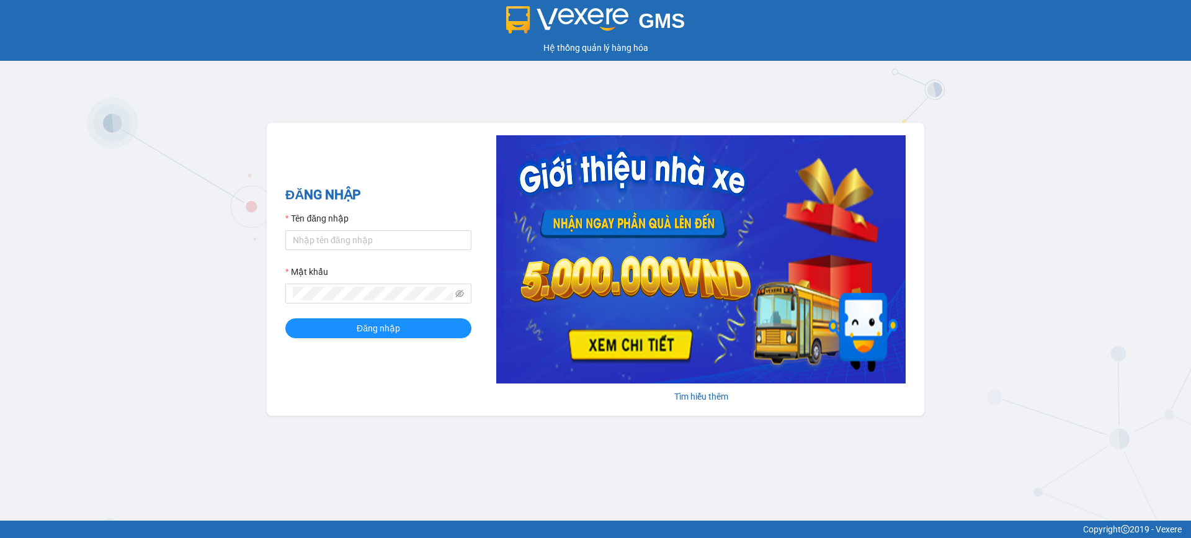 This screenshot has height=538, width=1191. What do you see at coordinates (661, 20) in the screenshot?
I see `span: GMS` at bounding box center [661, 20].